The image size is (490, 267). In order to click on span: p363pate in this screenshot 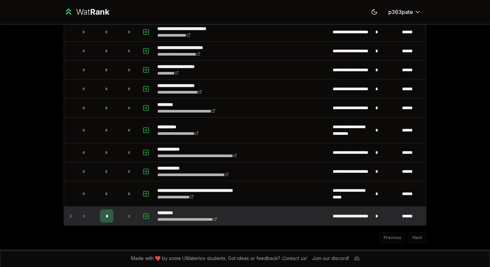, I will do `click(401, 12)`.